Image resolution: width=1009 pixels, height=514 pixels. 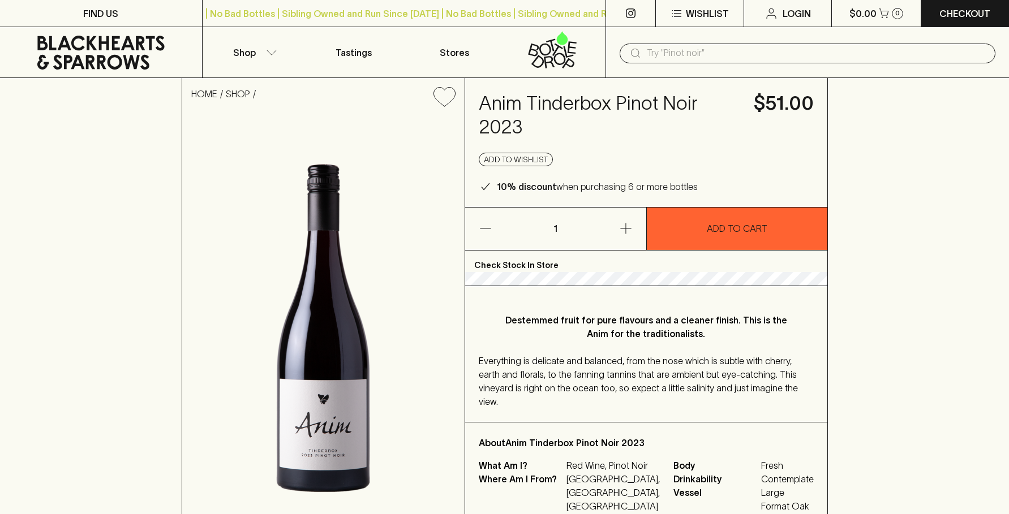 I want to click on p: FIND US, so click(x=101, y=14).